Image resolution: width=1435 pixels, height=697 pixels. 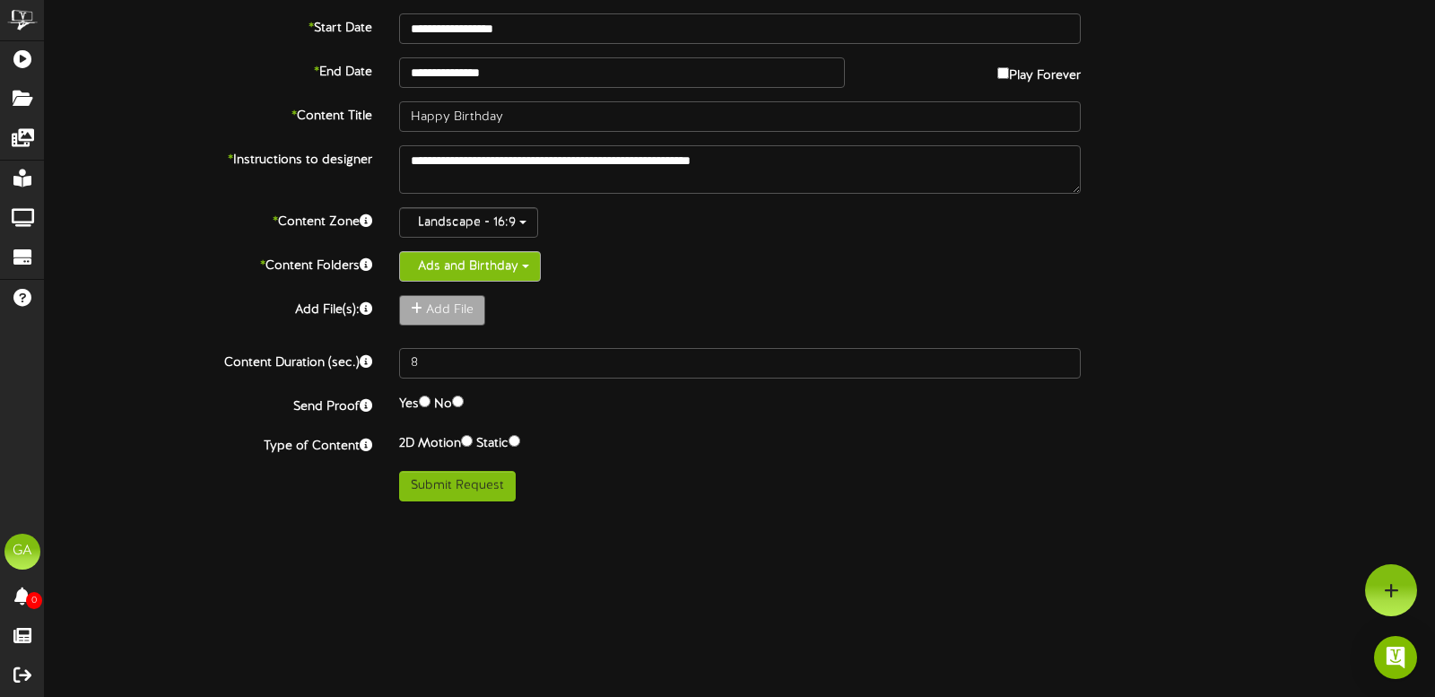 What do you see at coordinates (1003, 73) in the screenshot?
I see `input: Play Forever` at bounding box center [1003, 73].